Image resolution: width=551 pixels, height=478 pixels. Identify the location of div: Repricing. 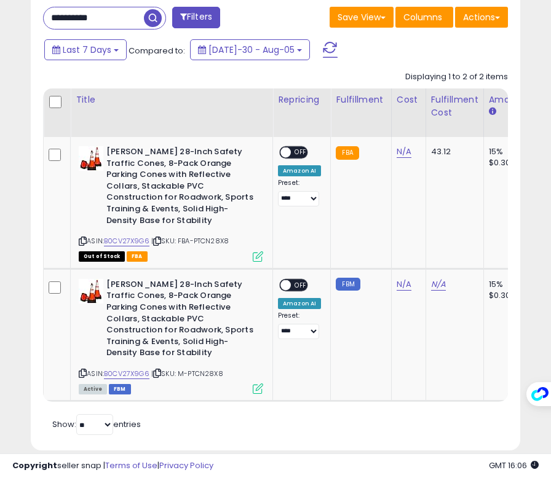
(301, 100).